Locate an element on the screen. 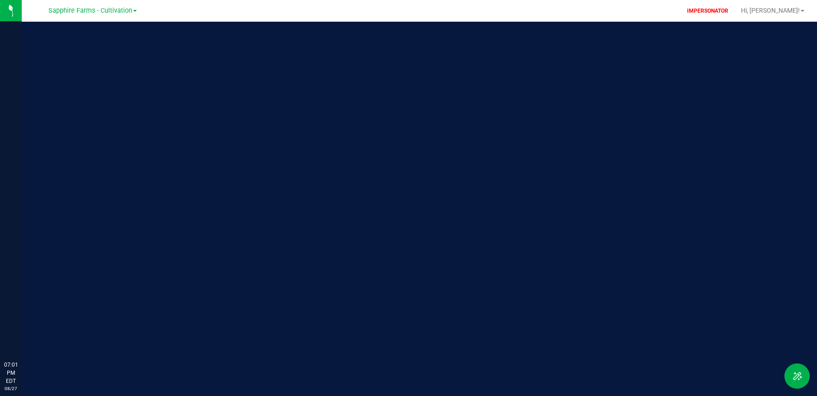 The height and width of the screenshot is (396, 817). p: IMPERSONATOR is located at coordinates (708, 11).